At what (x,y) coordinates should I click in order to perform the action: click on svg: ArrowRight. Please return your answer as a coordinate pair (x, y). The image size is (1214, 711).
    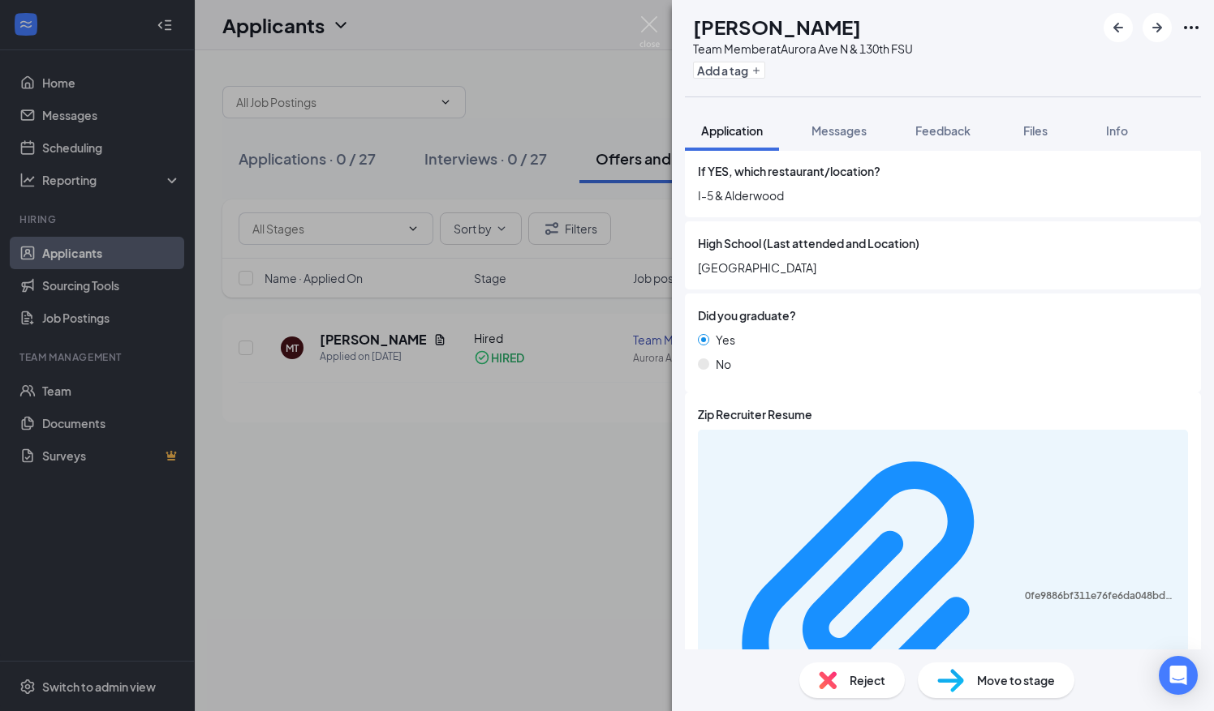
    Looking at the image, I should click on (1157, 28).